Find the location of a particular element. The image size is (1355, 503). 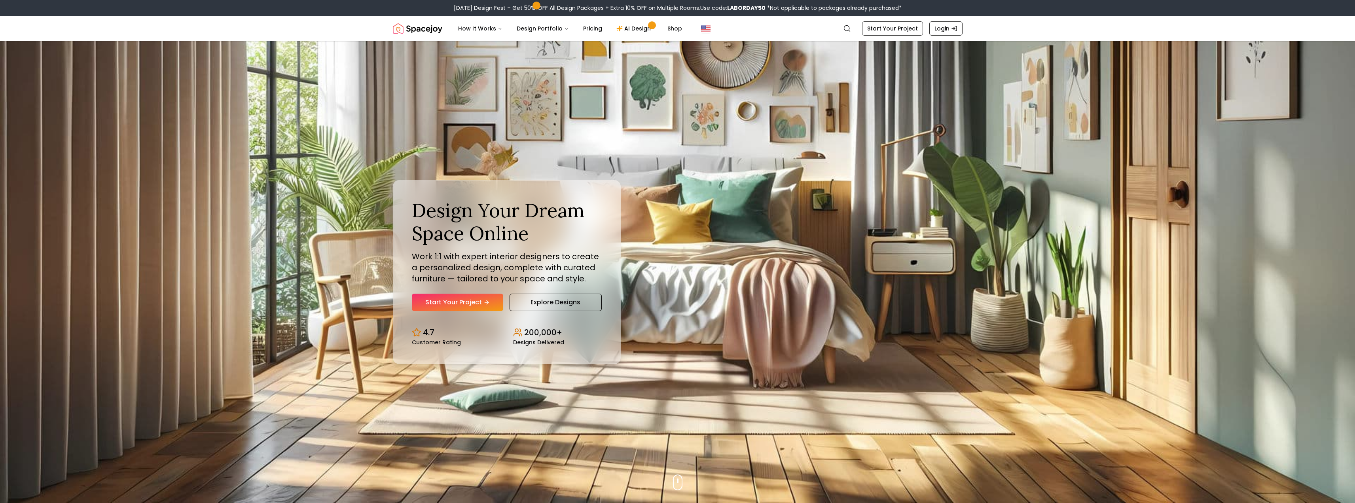

button: Design Portfolio is located at coordinates (543, 28).